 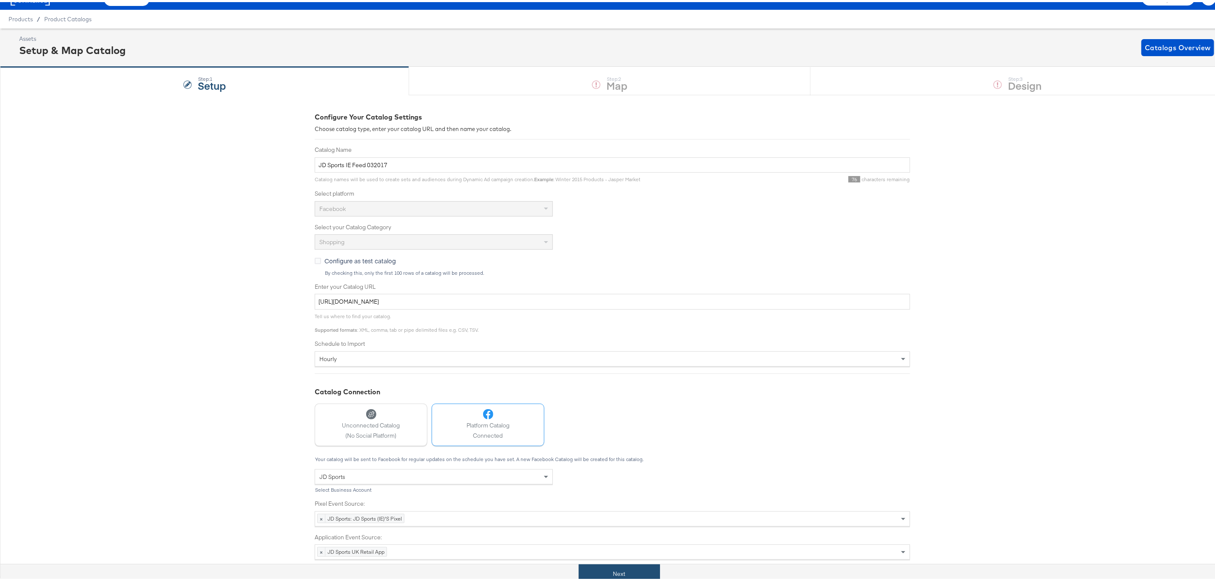 What do you see at coordinates (72, 48) in the screenshot?
I see `div: Setup & Map Catalog` at bounding box center [72, 48].